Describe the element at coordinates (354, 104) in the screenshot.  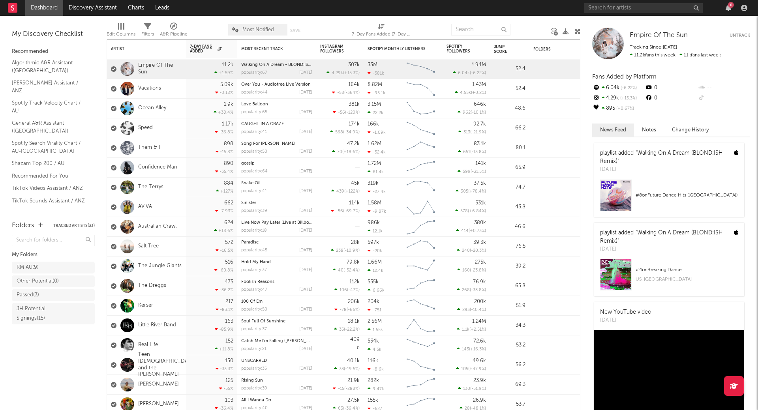
I see `div: 381k` at that location.